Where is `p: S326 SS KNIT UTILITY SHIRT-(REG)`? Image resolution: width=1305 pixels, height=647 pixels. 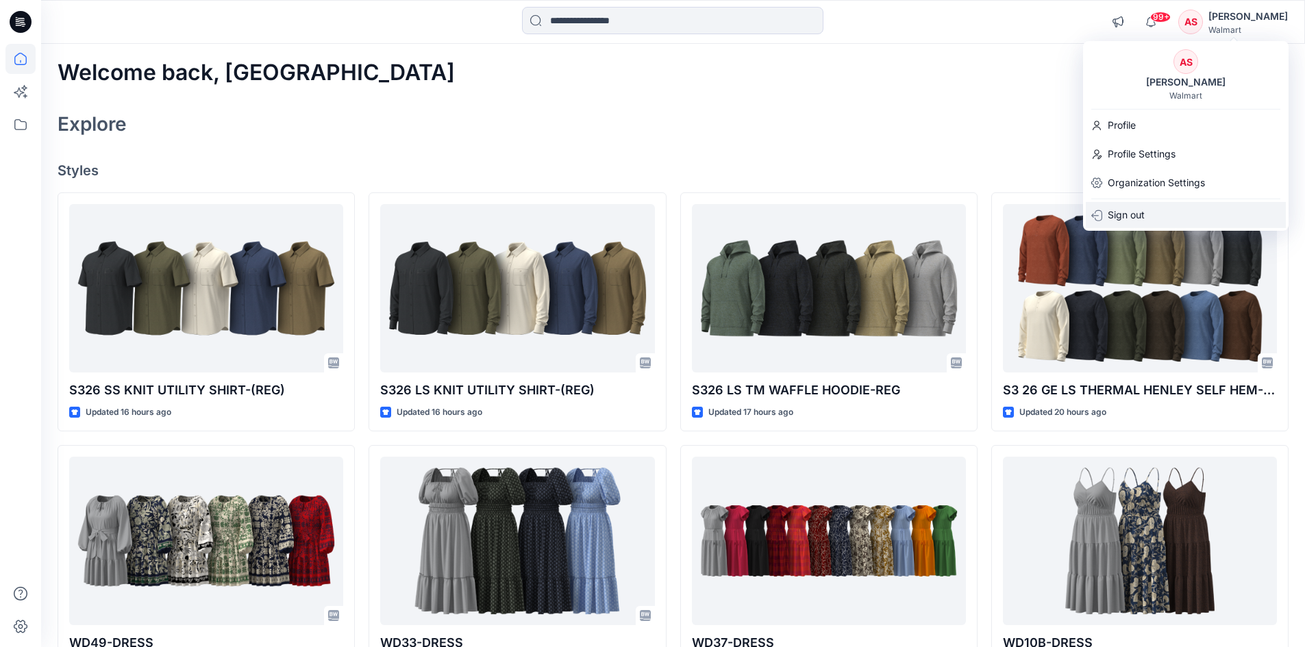
p: S326 SS KNIT UTILITY SHIRT-(REG) is located at coordinates (206, 390).